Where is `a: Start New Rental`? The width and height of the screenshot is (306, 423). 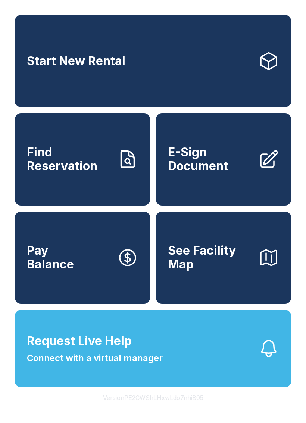 a: Start New Rental is located at coordinates (153, 61).